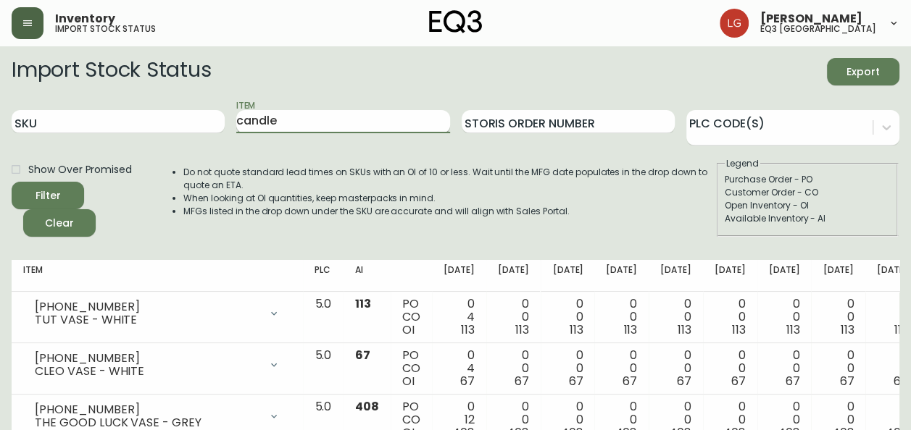 Image resolution: width=911 pixels, height=430 pixels. What do you see at coordinates (367, 406) in the screenshot?
I see `span: 408` at bounding box center [367, 406].